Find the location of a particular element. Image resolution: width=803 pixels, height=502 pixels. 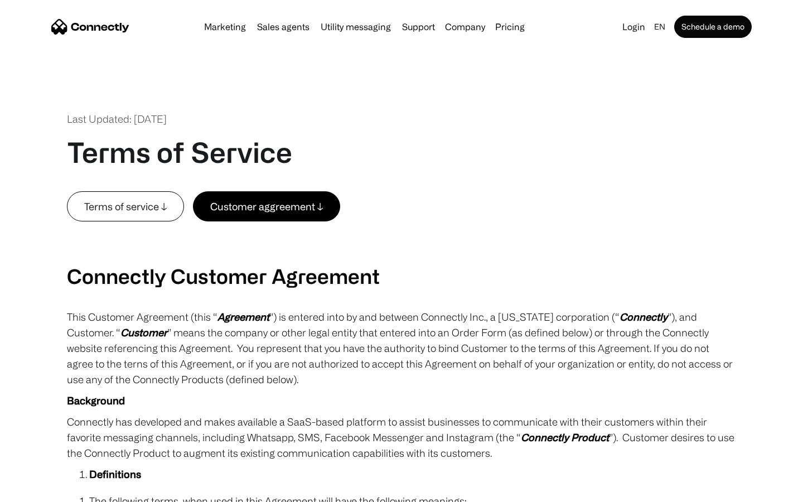

strong: Definitions is located at coordinates (115, 474).